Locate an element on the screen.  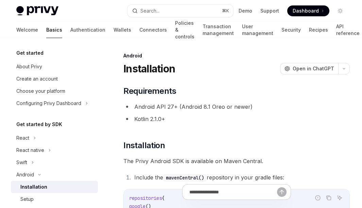
div: Search... is located at coordinates (150, 11).